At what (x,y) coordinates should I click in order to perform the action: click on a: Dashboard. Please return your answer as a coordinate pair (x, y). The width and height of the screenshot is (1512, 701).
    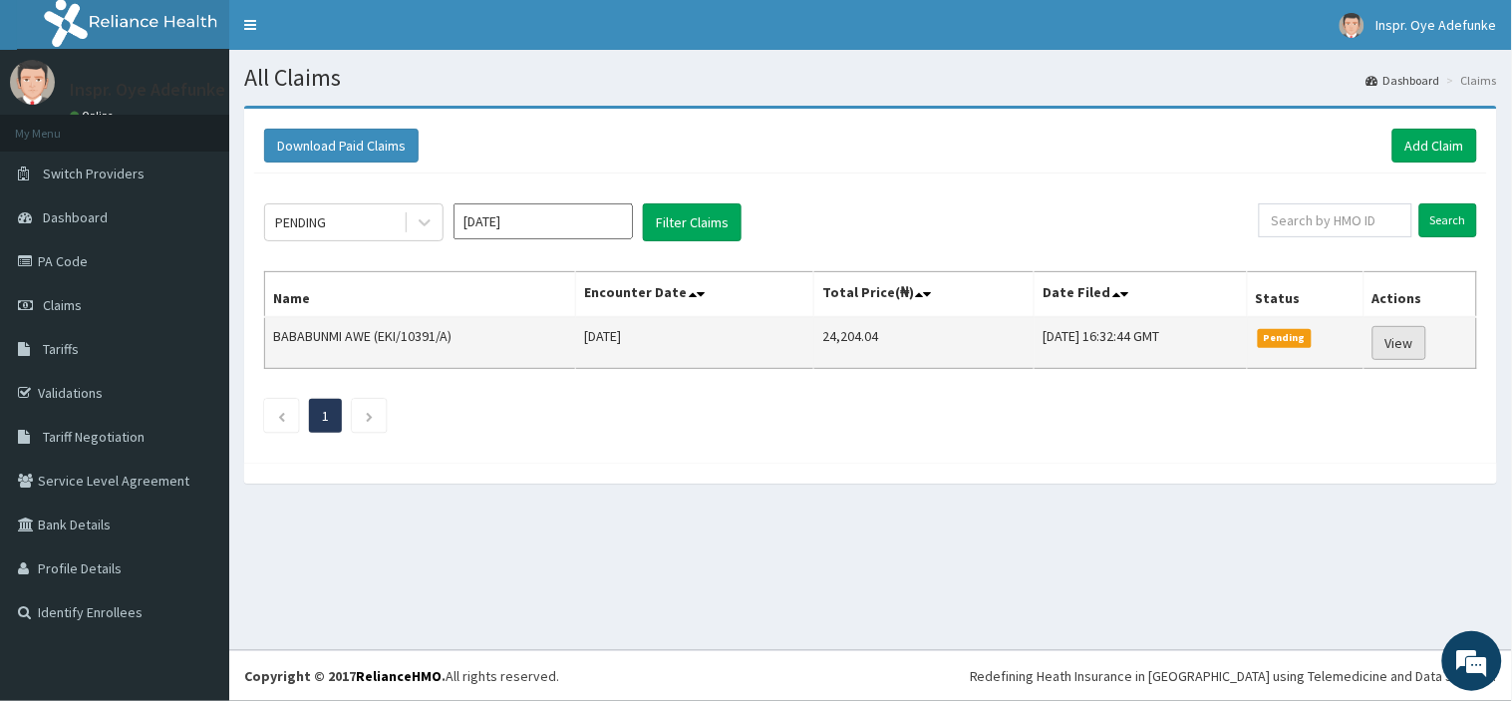
    Looking at the image, I should click on (1403, 80).